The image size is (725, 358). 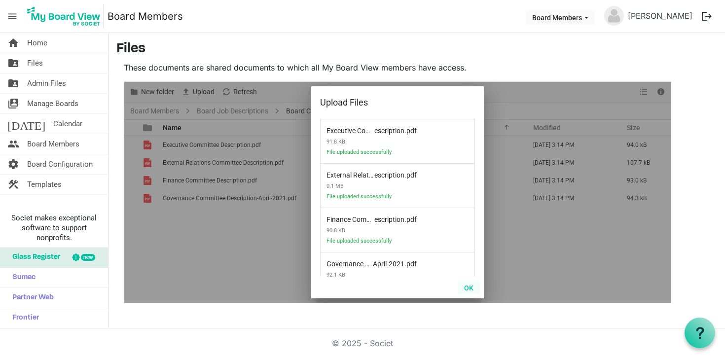 I want to click on span: 0.1 MB, so click(x=378, y=186).